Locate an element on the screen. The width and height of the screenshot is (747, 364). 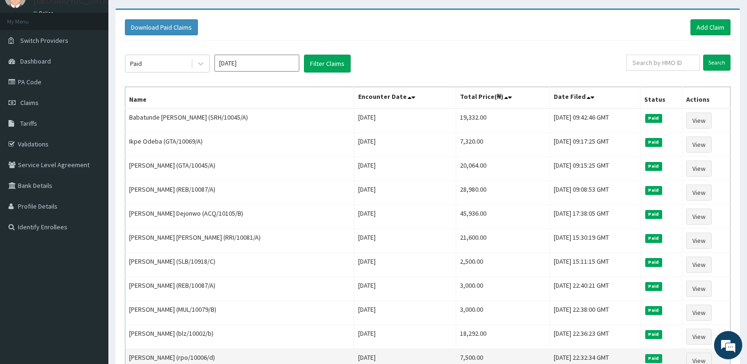
td: 45,936.00 is located at coordinates (502, 217).